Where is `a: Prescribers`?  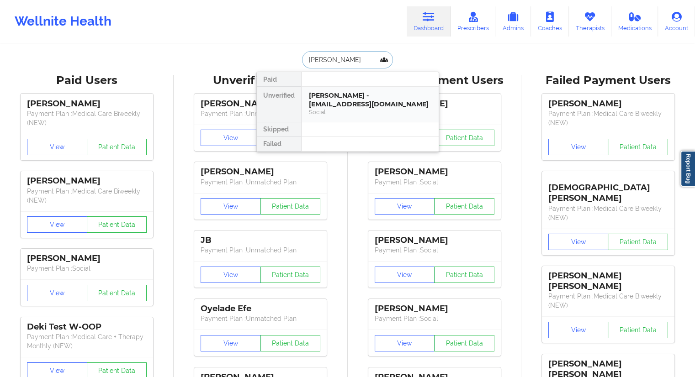
a: Prescribers is located at coordinates (473, 21).